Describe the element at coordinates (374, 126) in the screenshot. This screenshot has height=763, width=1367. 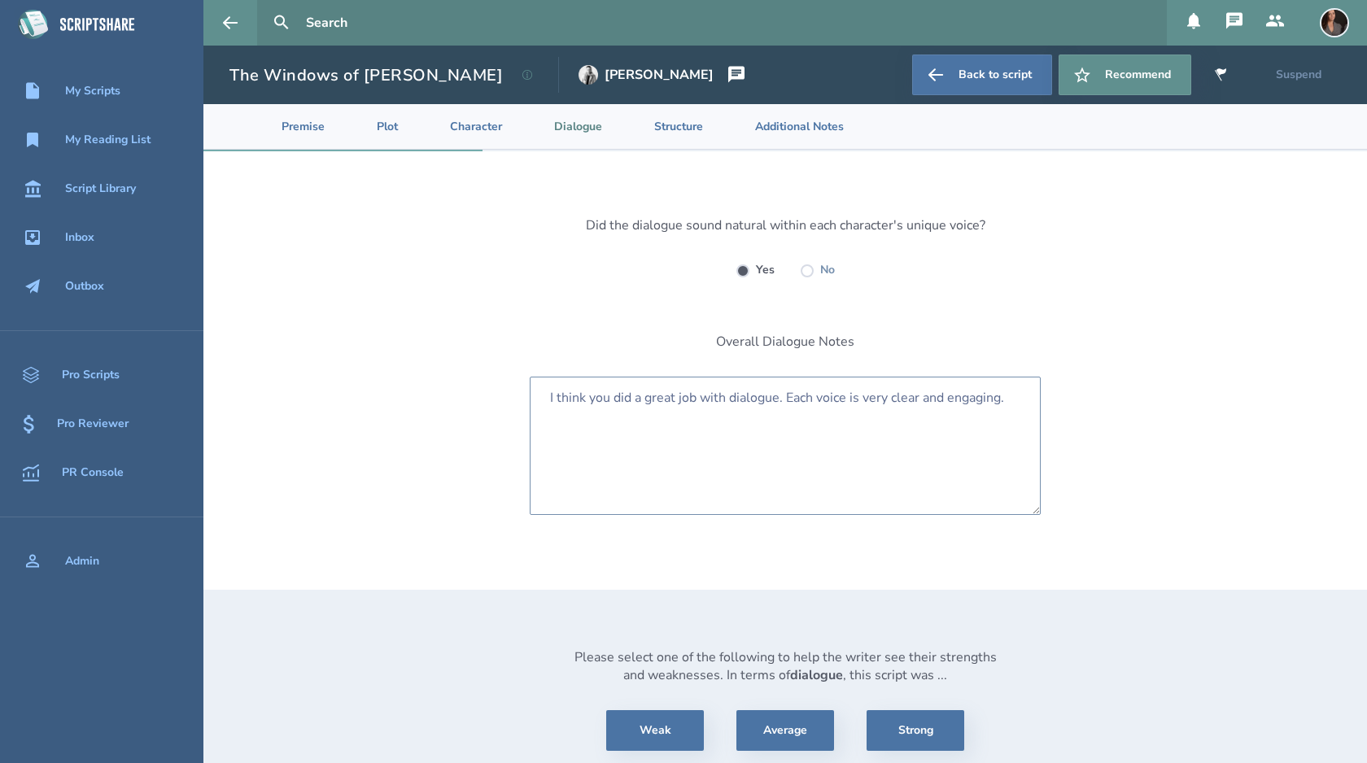
I see `li: Plot` at that location.